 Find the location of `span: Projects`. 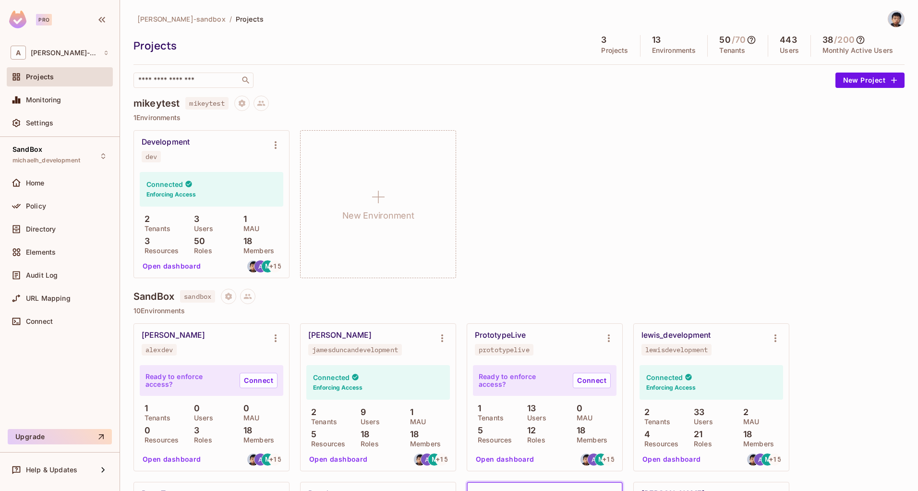

span: Projects is located at coordinates (250, 19).